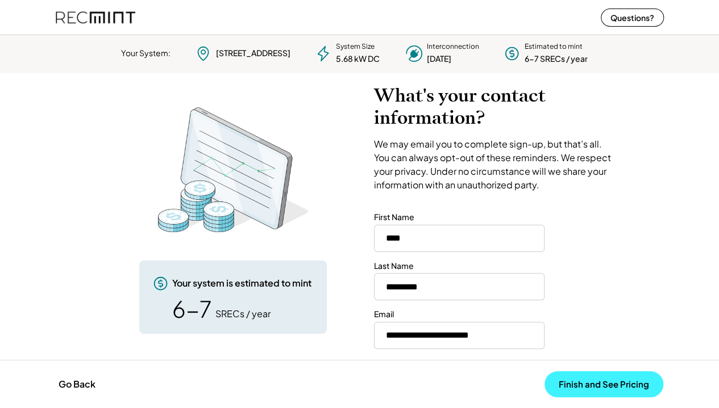  Describe the element at coordinates (95, 17) in the screenshot. I see `img: recmint-logotype%403x%20%281%29.jpeg` at that location.